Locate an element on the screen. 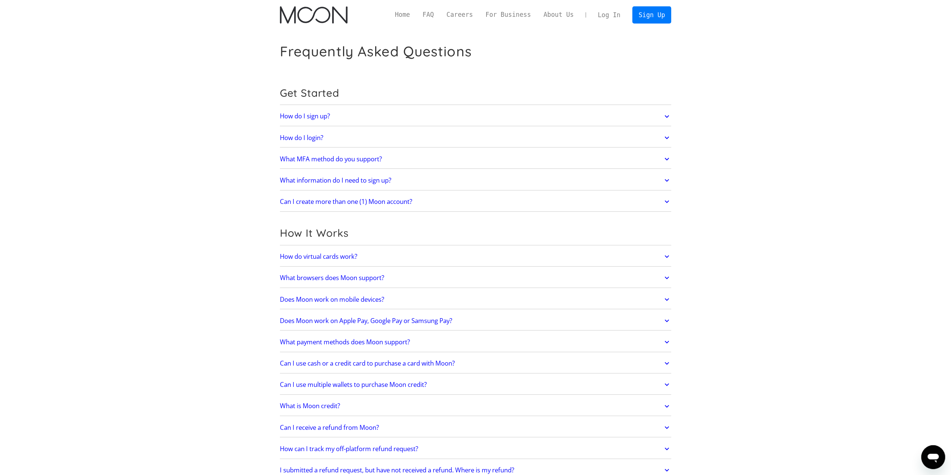 The image size is (951, 475). a: For Business is located at coordinates (508, 15).